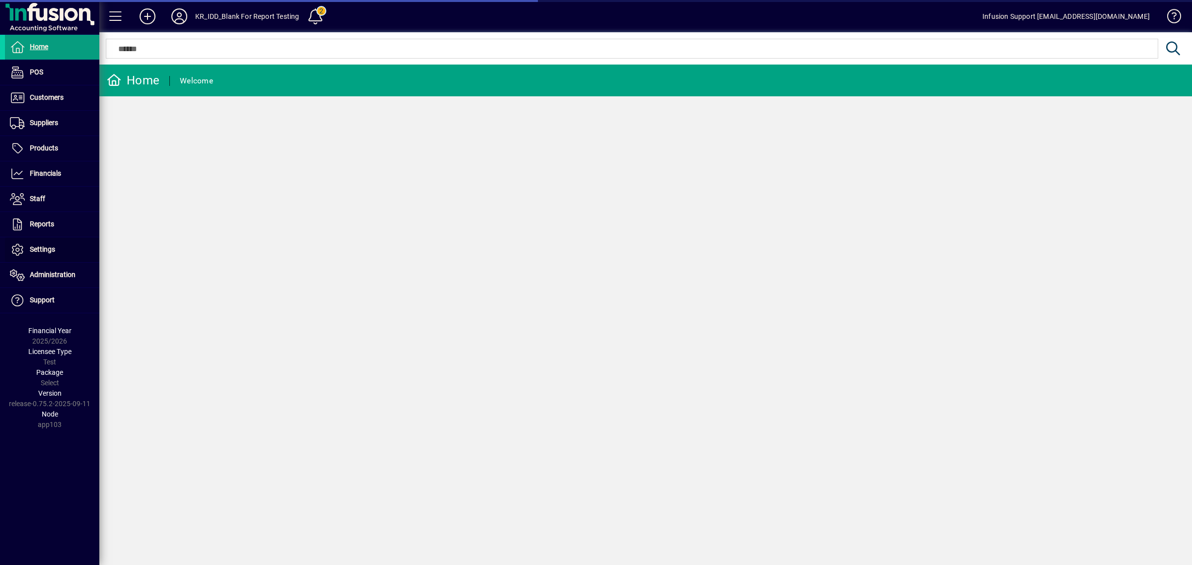 The height and width of the screenshot is (565, 1192). Describe the element at coordinates (42, 300) in the screenshot. I see `span: Support` at that location.